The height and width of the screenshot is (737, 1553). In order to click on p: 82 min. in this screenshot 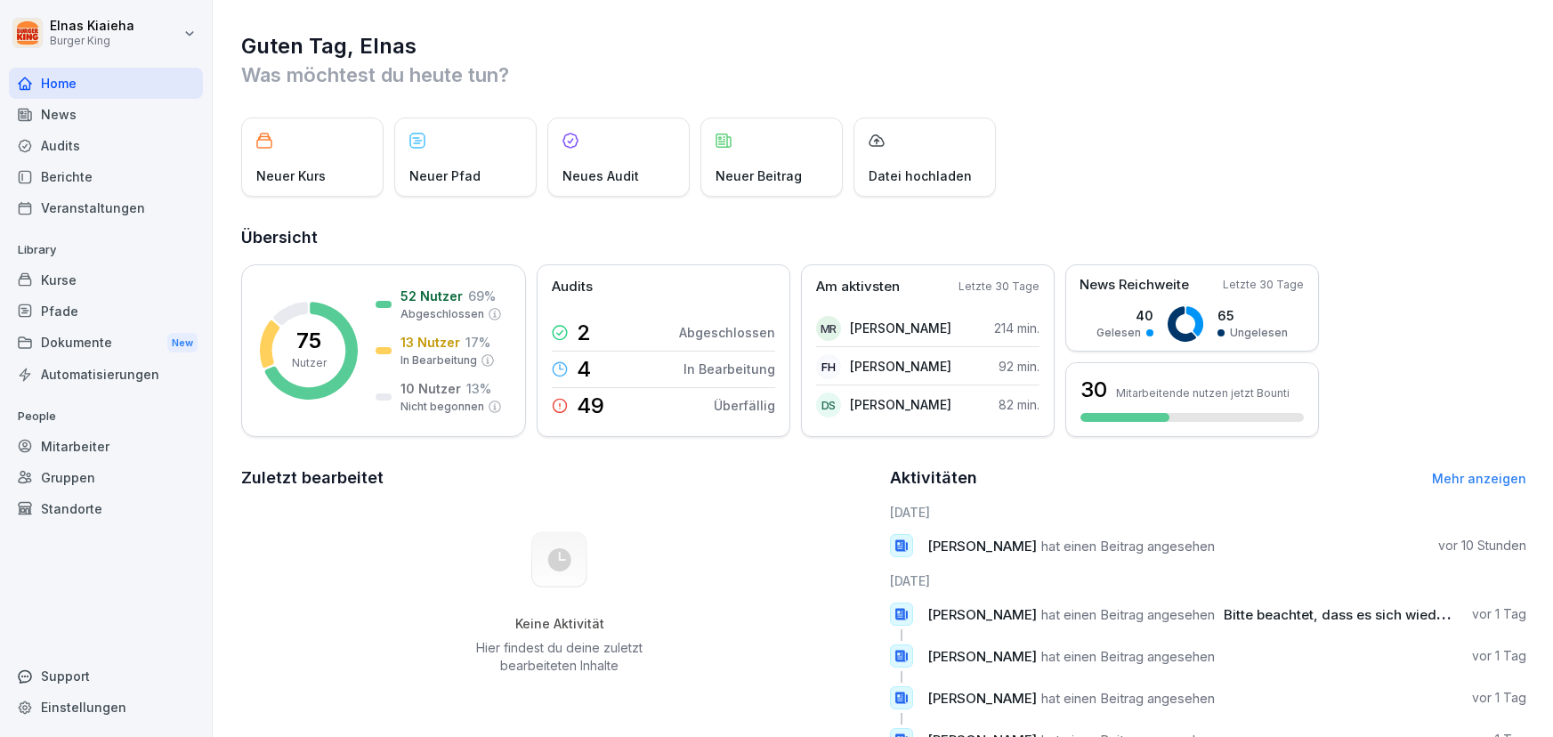, I will do `click(1019, 404)`.